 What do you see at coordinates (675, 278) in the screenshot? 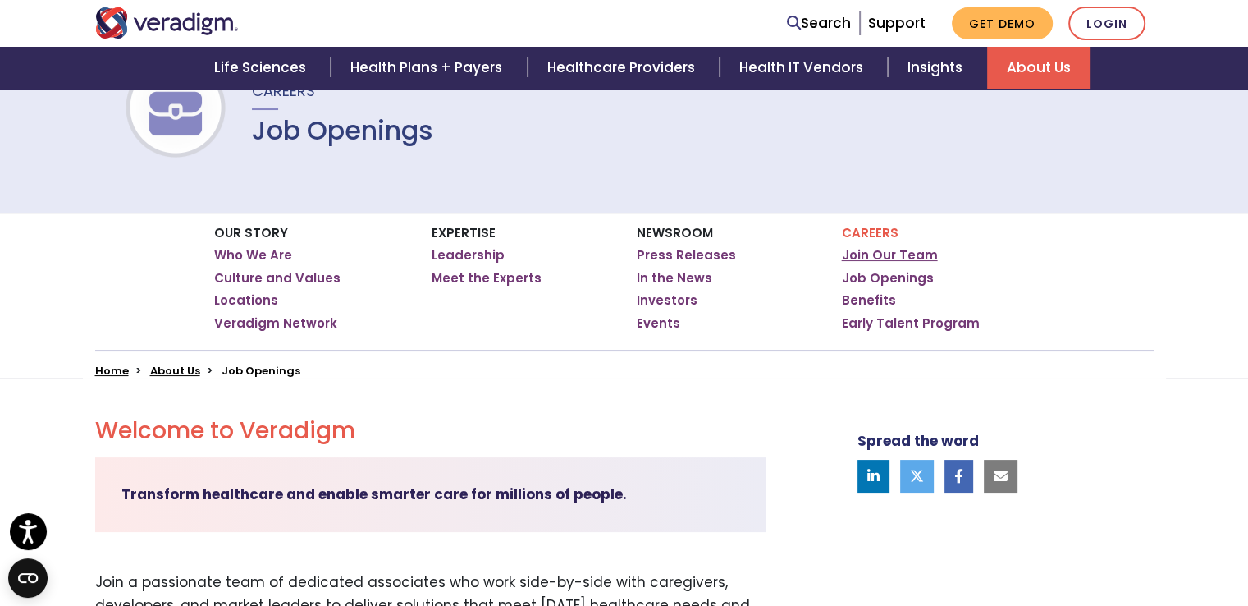
I see `a: In the News` at bounding box center [675, 278].